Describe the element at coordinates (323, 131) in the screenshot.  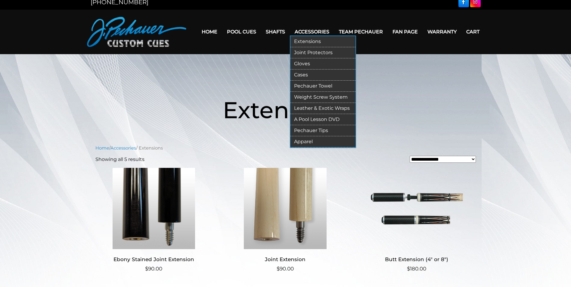
I see `a: Pechauer Tips` at that location.